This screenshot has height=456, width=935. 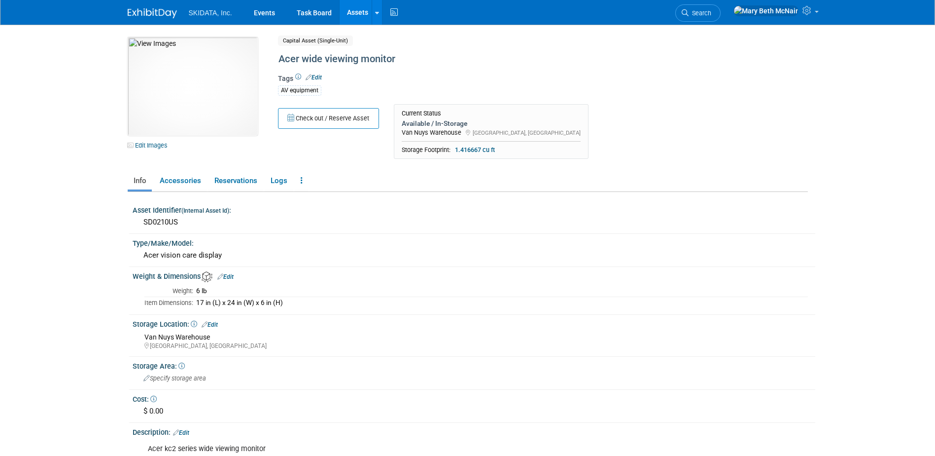 What do you see at coordinates (474, 255) in the screenshot?
I see `div: Acer vision care display` at bounding box center [474, 255].